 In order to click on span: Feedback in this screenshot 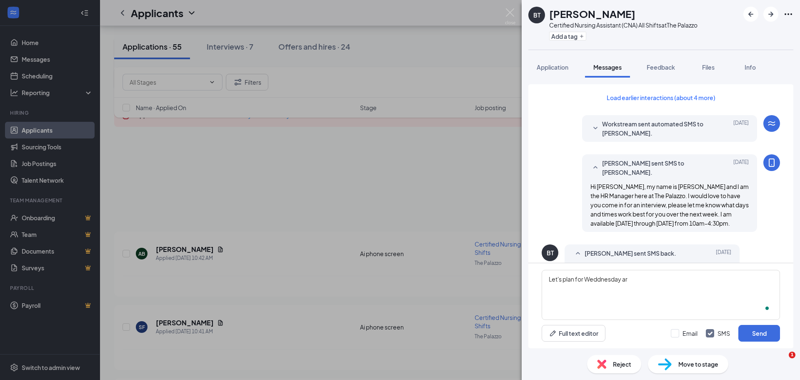, I will do `click(661, 67)`.